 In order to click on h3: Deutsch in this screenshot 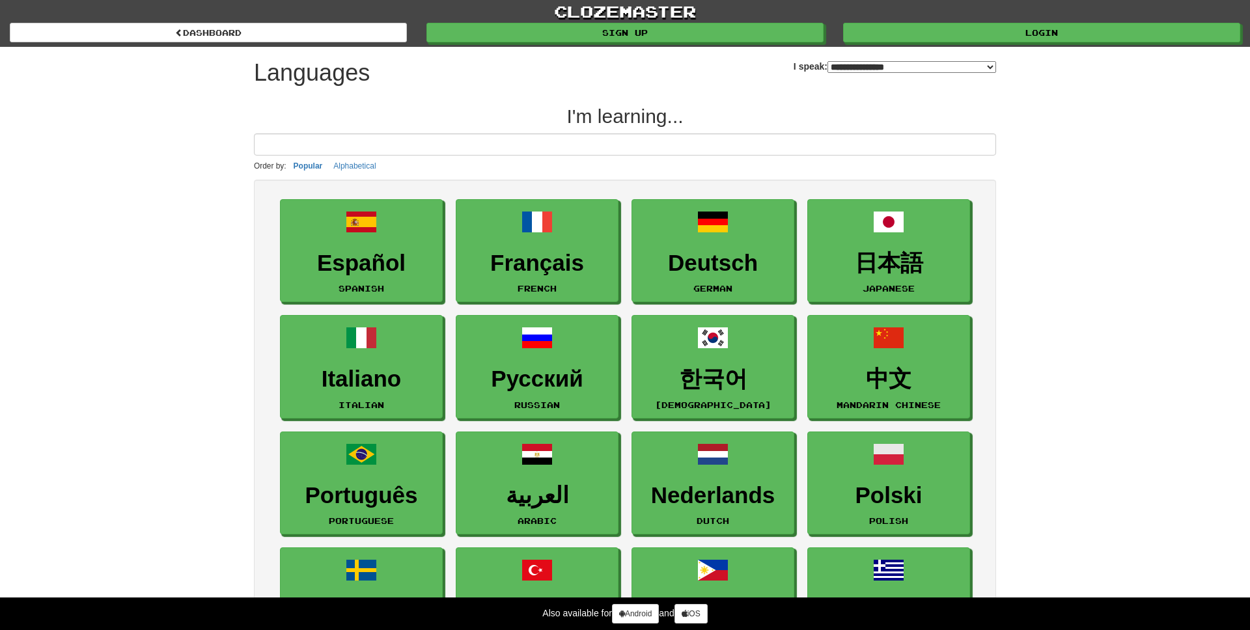, I will do `click(713, 263)`.